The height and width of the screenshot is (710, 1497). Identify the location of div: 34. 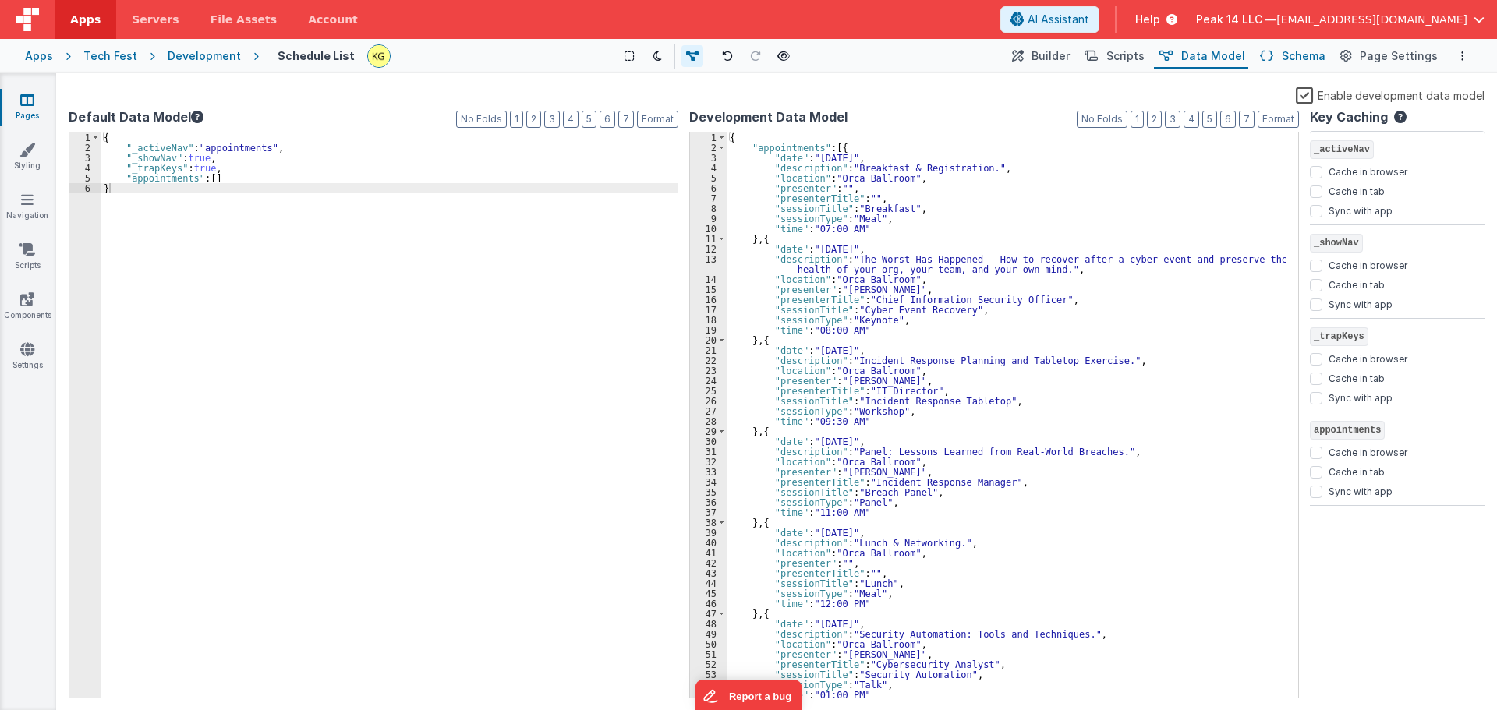
(708, 482).